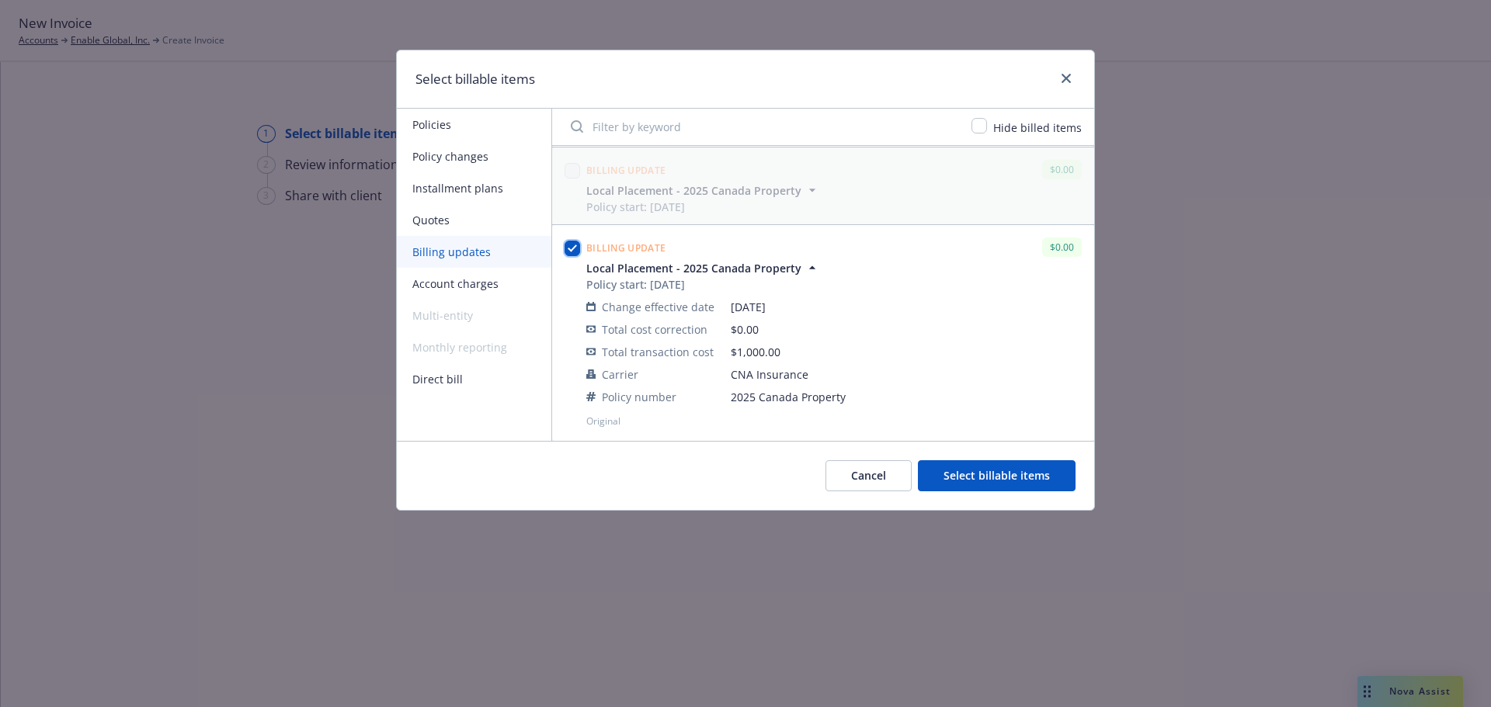 This screenshot has width=1491, height=707. What do you see at coordinates (1037, 127) in the screenshot?
I see `span: Hide billed items` at bounding box center [1037, 127].